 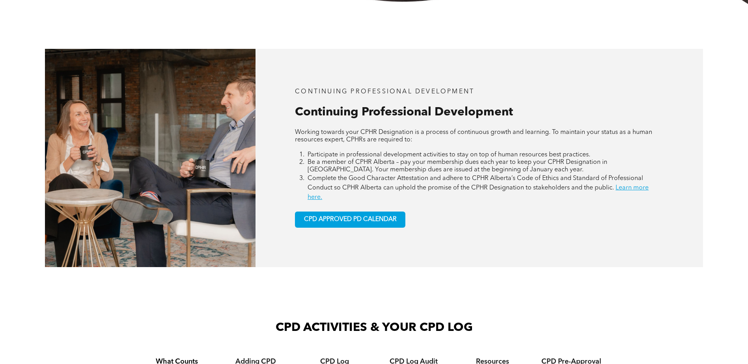 What do you see at coordinates (475, 183) in the screenshot?
I see `span: Complete the Good Character Attestation and adhere to CPHR Alberta’s Code of Ethics and Standard ...` at bounding box center [475, 183].